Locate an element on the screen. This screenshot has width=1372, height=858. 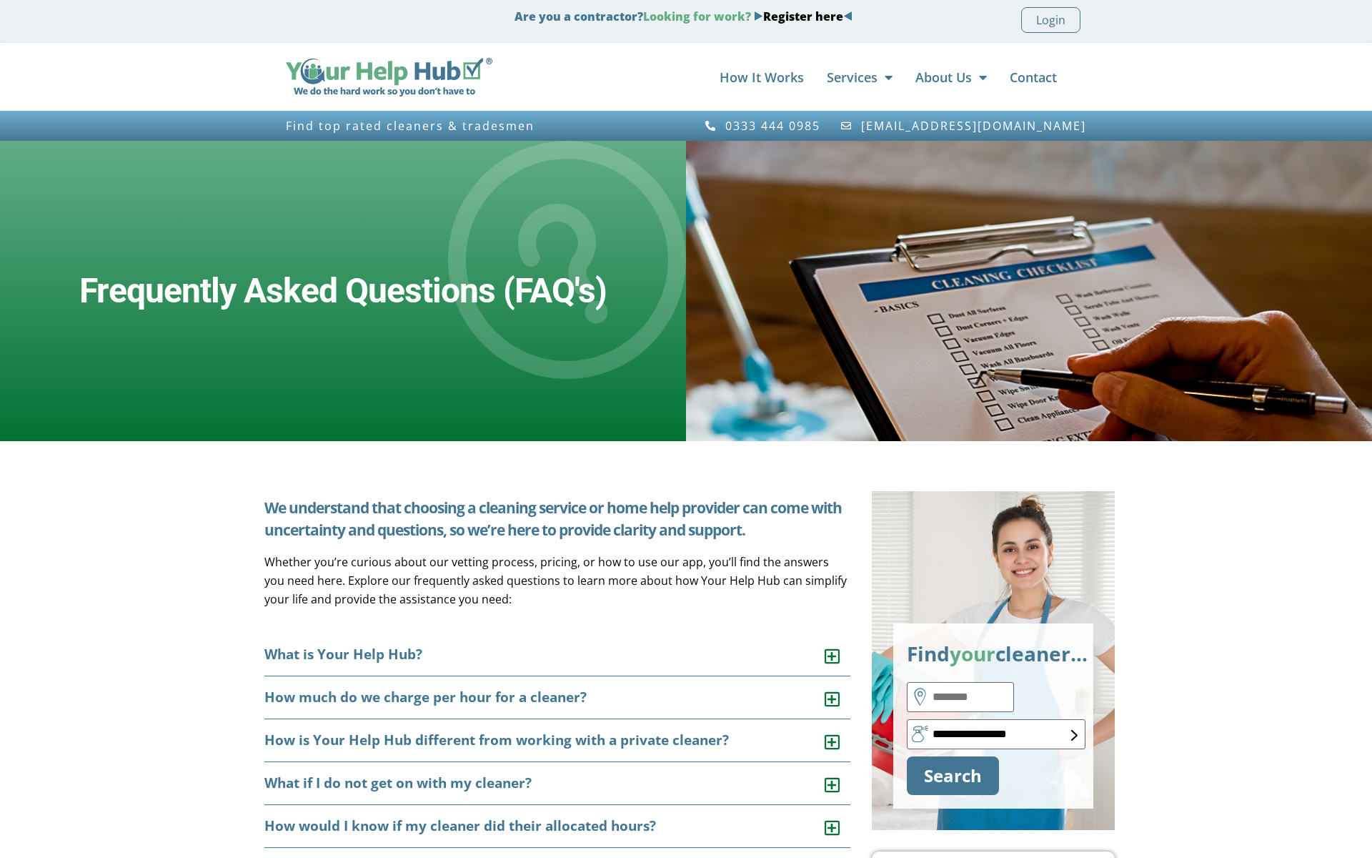
a: Services is located at coordinates (860, 77).